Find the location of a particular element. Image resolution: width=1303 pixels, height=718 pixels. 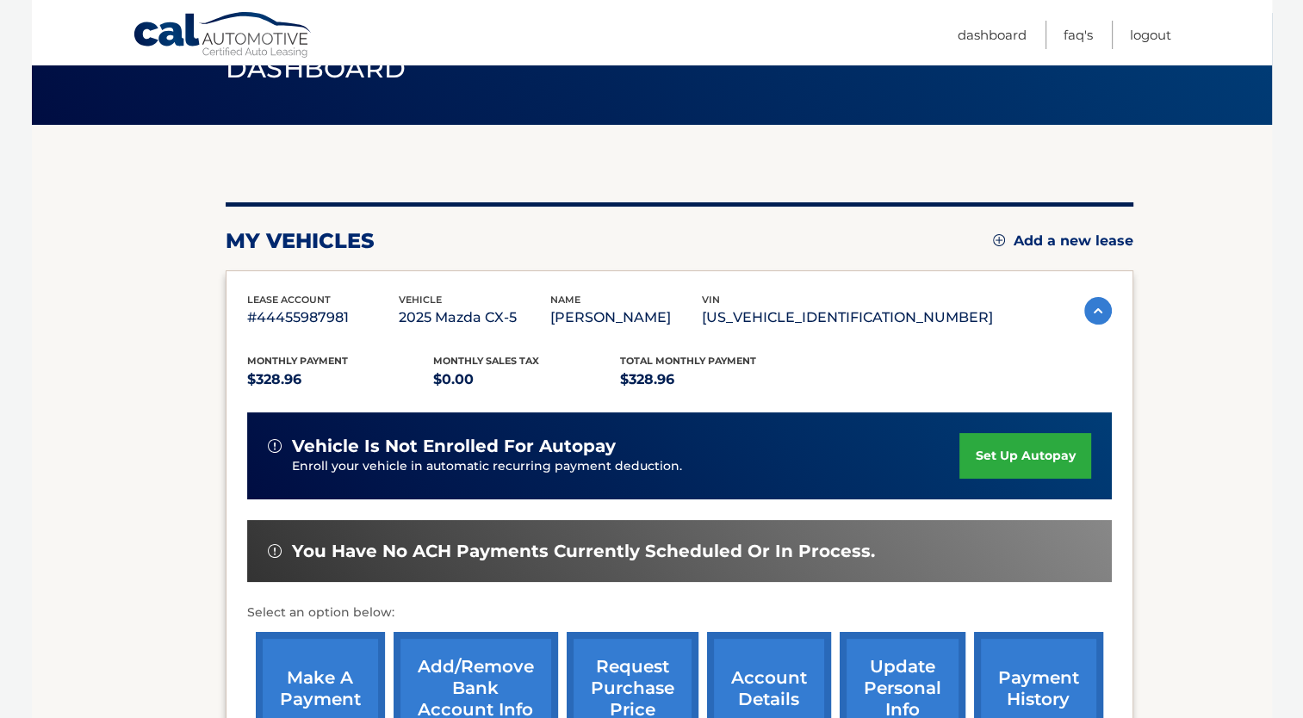

a: Dashboard is located at coordinates (992, 34).